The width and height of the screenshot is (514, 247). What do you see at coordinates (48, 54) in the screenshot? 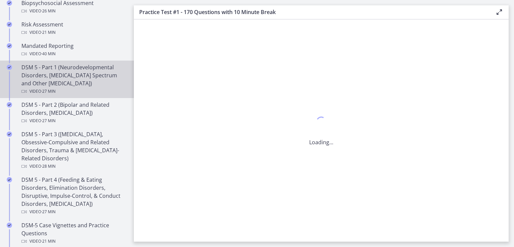
I see `span: · 40 min` at bounding box center [48, 54].